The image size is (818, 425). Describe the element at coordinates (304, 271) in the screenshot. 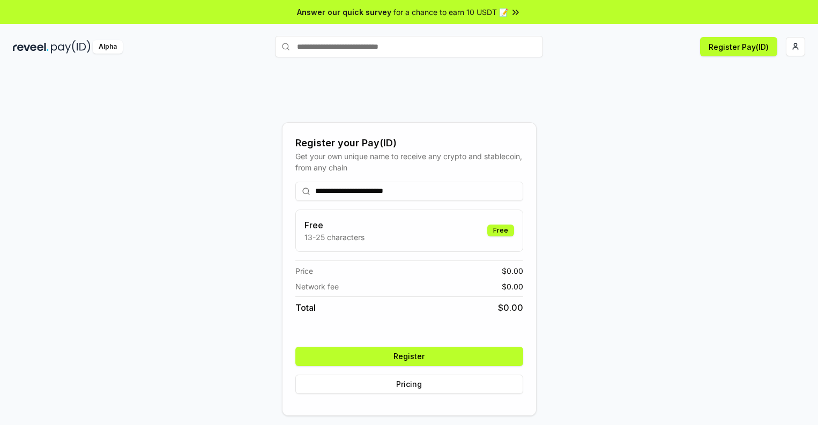

I see `span: Price` at that location.